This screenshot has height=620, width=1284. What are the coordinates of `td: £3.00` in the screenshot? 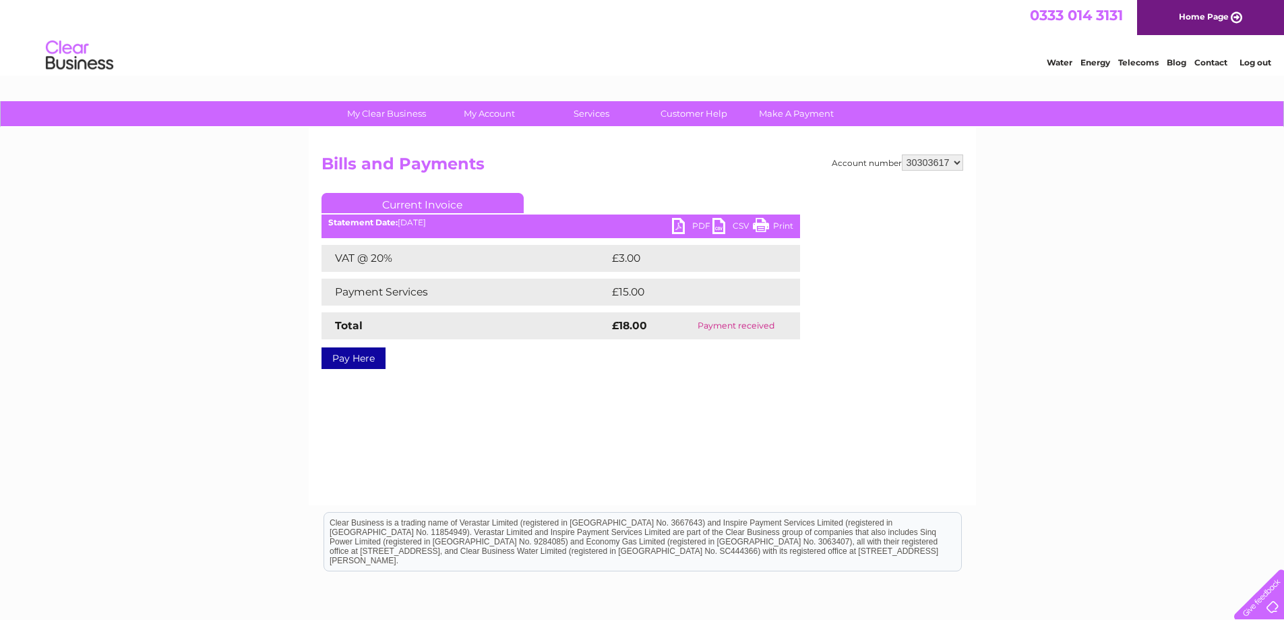 It's located at (689, 258).